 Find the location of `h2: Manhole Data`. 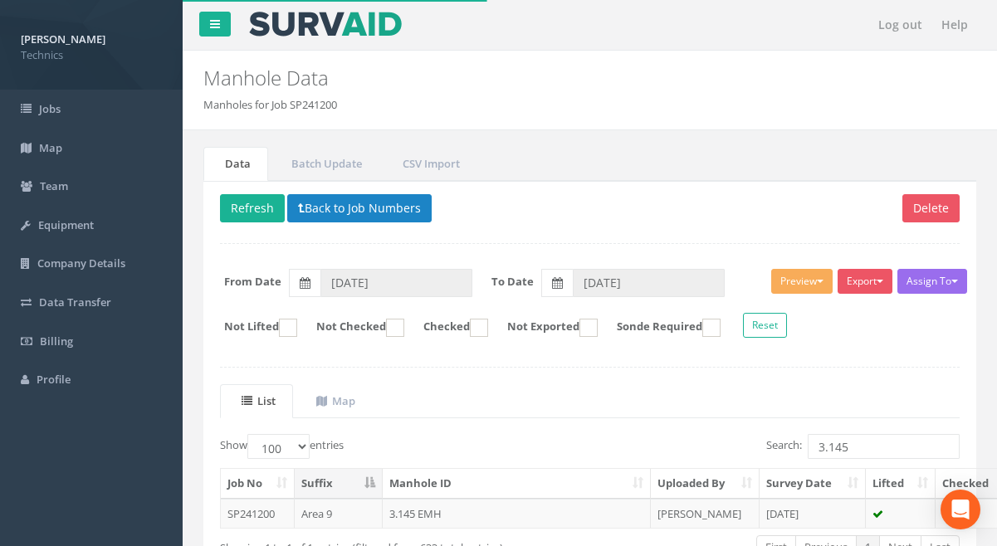

h2: Manhole Data is located at coordinates (523, 78).